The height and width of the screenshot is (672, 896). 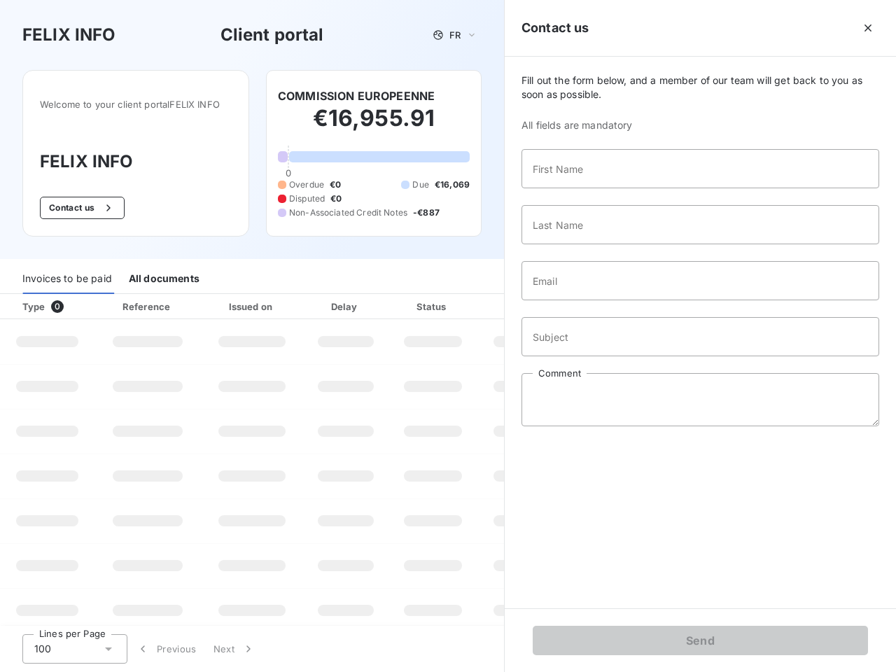 What do you see at coordinates (252, 307) in the screenshot?
I see `div: Issued on` at bounding box center [252, 307].